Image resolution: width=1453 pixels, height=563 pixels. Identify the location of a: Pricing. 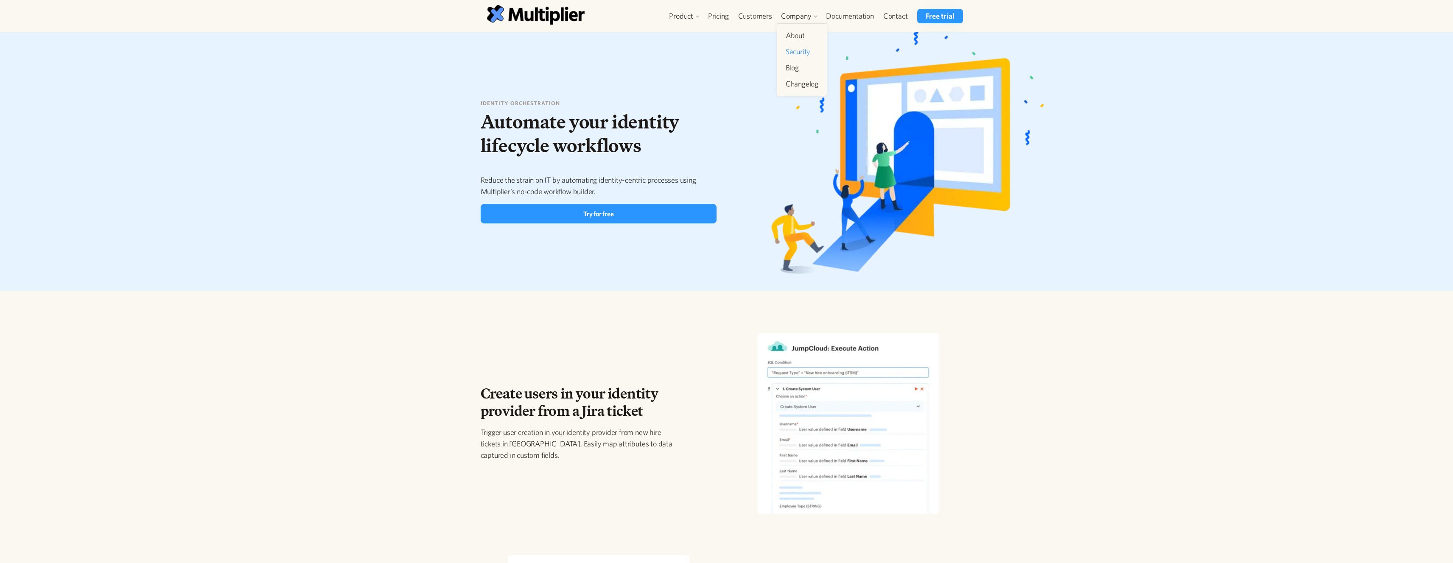
(718, 16).